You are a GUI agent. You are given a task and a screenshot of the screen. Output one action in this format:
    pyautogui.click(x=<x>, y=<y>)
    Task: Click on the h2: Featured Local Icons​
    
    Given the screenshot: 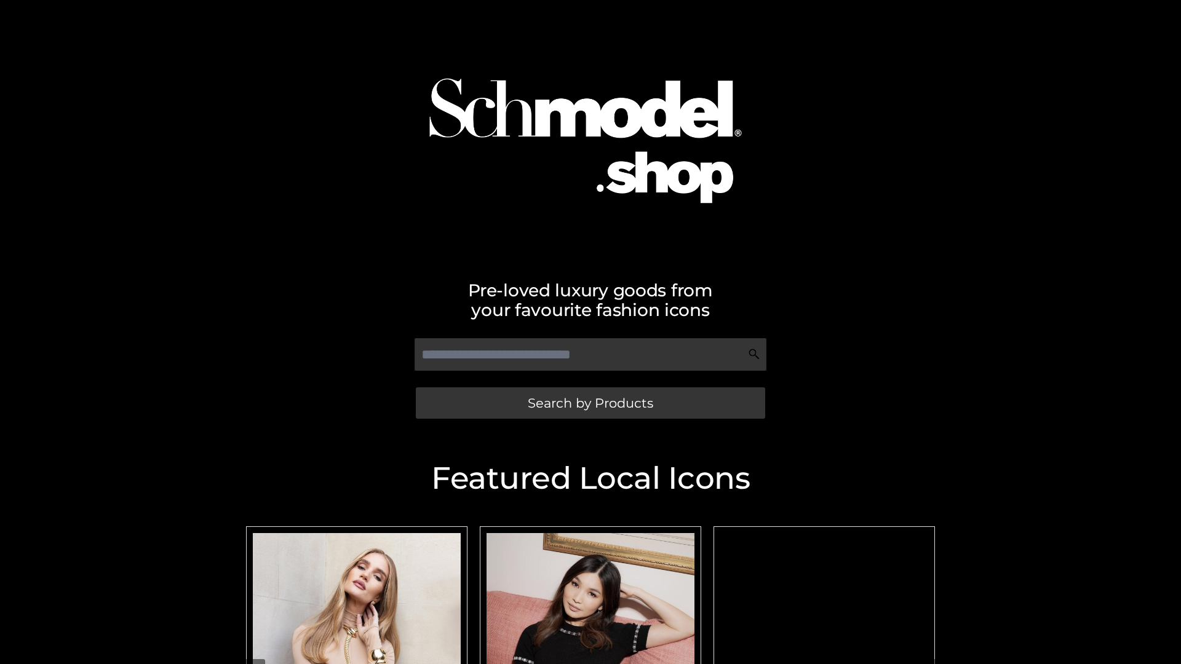 What is the action you would take?
    pyautogui.click(x=590, y=478)
    